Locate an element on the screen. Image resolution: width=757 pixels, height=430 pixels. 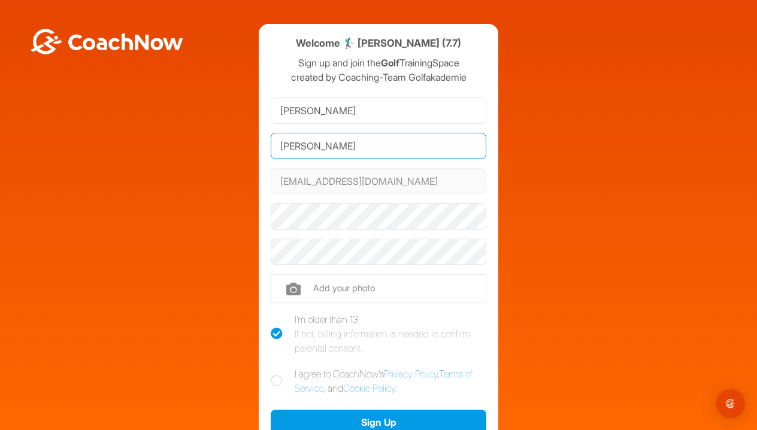
div: I'm older than 13 is located at coordinates (390, 334).